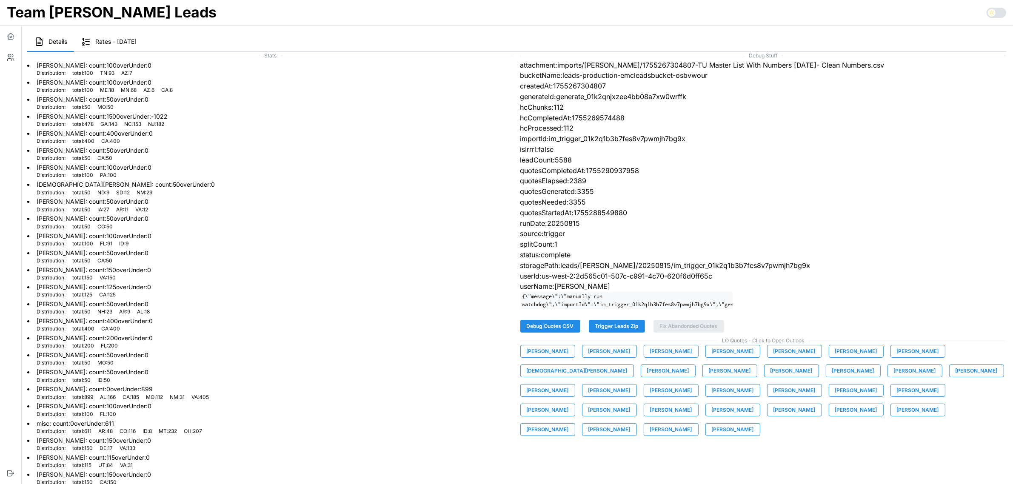  Describe the element at coordinates (617, 326) in the screenshot. I see `button: Trigger Leads Zip` at that location.